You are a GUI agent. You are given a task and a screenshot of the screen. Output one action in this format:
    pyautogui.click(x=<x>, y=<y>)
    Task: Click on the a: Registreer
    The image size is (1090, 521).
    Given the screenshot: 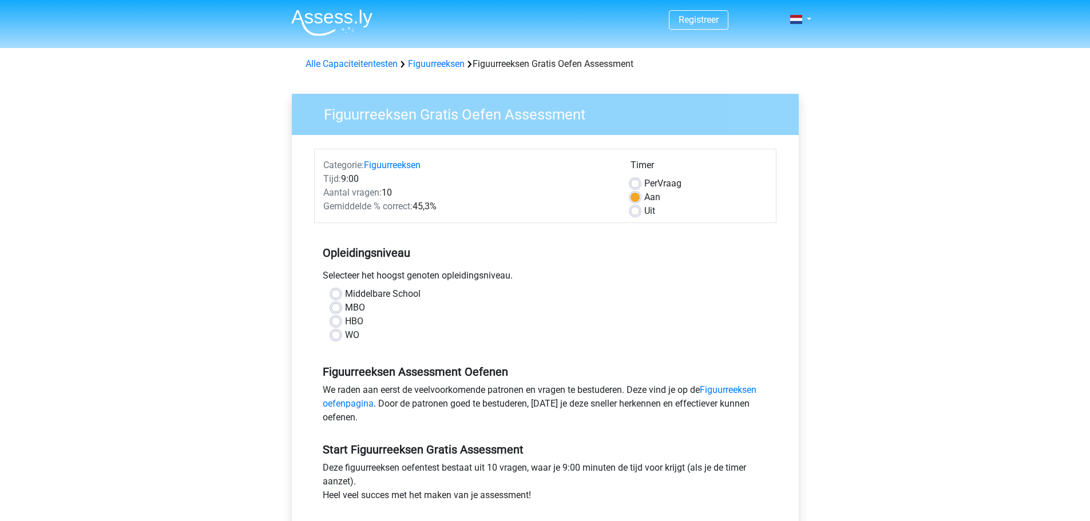 What is the action you would take?
    pyautogui.click(x=699, y=19)
    